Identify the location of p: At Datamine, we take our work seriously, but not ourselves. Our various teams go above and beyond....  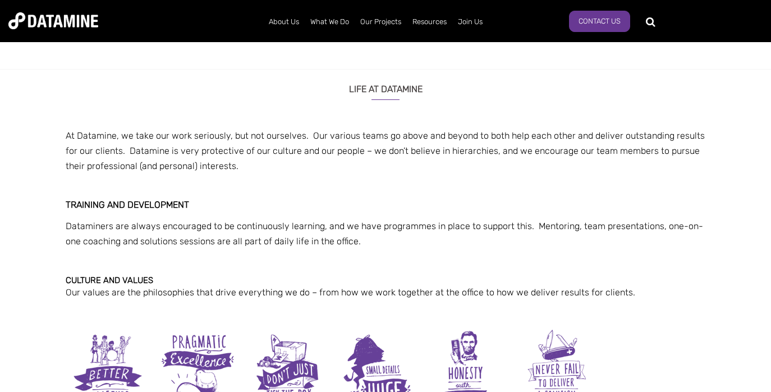
(390, 151).